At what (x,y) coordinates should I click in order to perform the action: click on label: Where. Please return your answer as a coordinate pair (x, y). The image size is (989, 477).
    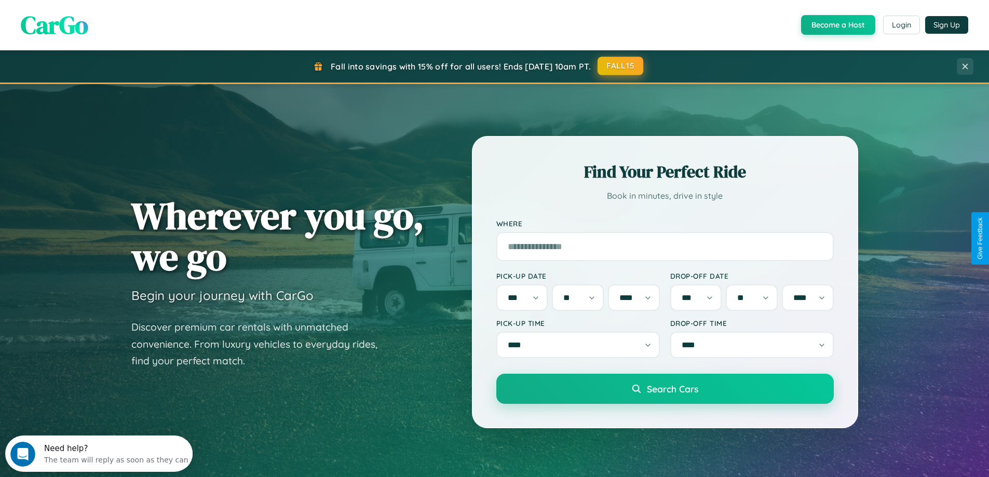
    Looking at the image, I should click on (665, 223).